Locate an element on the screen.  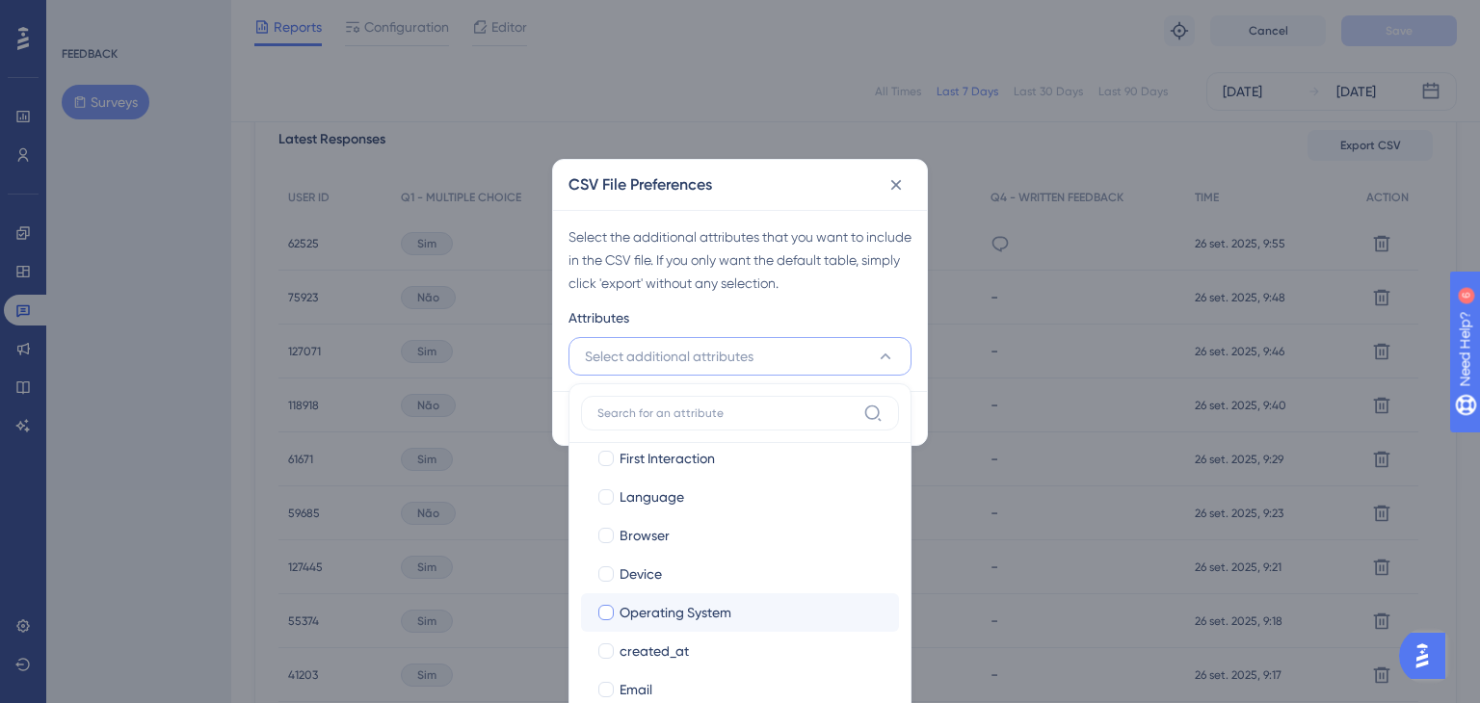
span: Need Help? is located at coordinates (83, 16).